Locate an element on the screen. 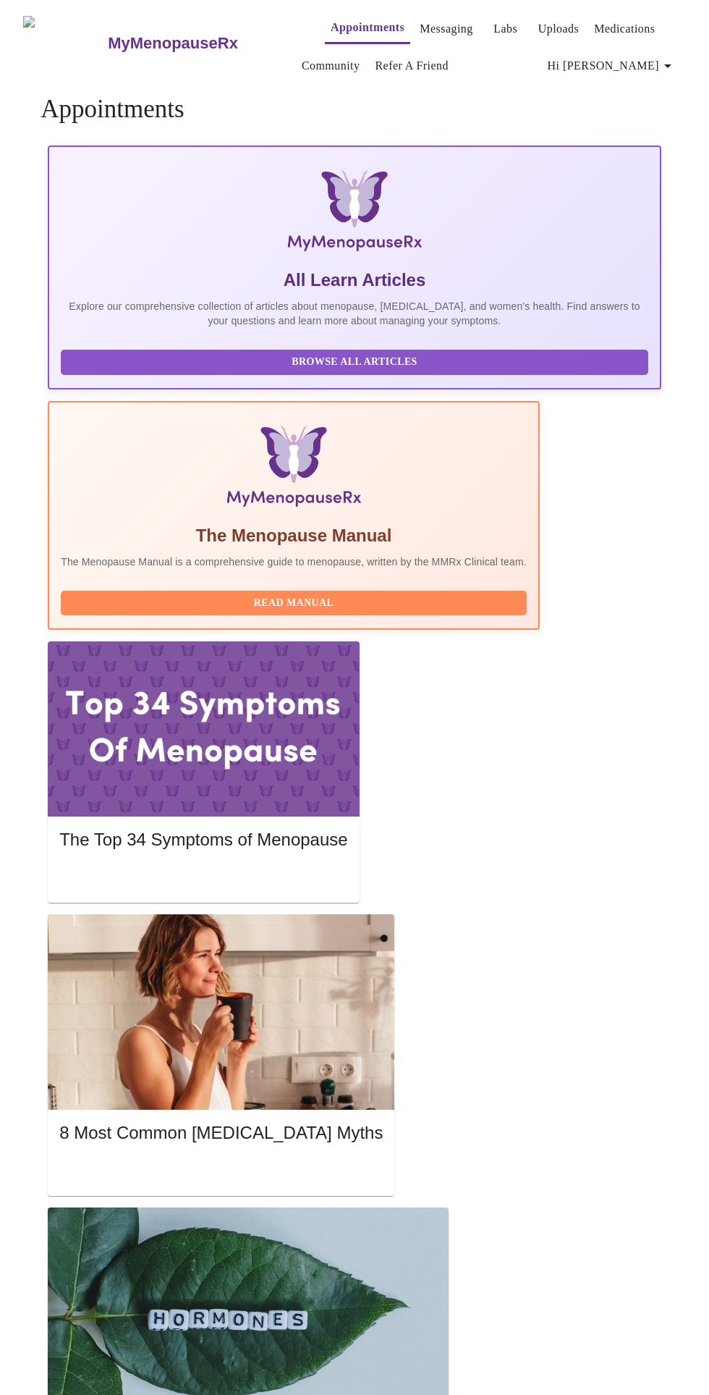 The width and height of the screenshot is (709, 1395). span: Browse All Articles is located at coordinates (355, 362).